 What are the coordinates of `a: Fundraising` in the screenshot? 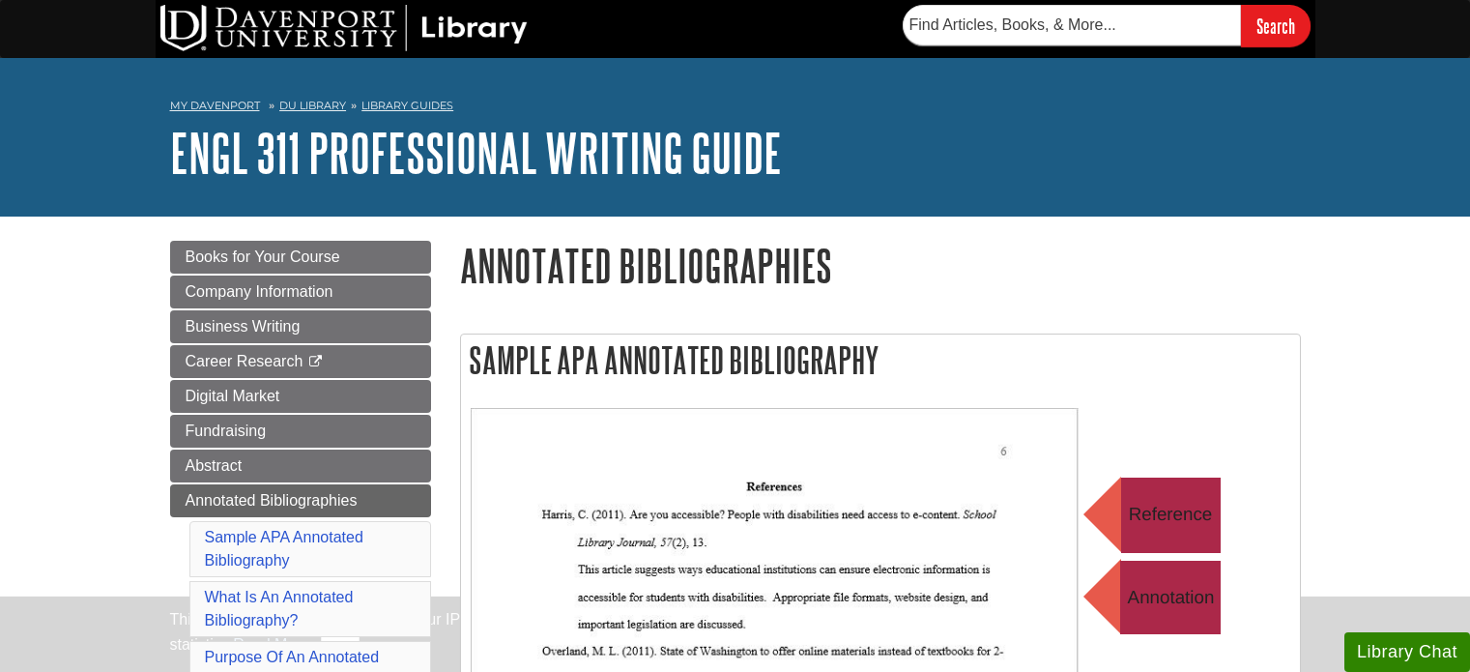 It's located at (301, 431).